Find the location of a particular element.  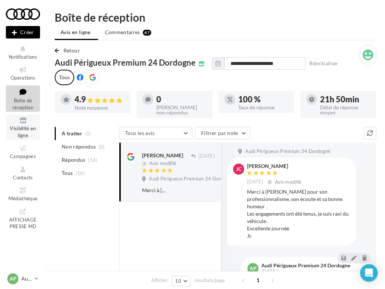

span: Campagnes is located at coordinates (23, 156).